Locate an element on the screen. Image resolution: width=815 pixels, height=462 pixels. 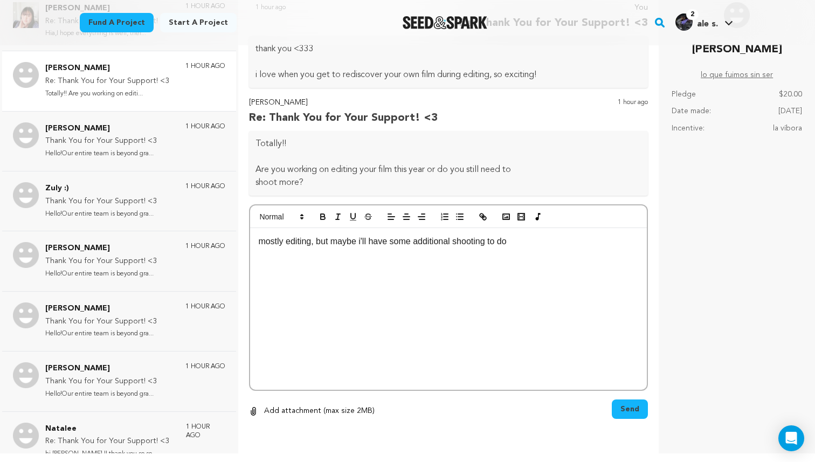
div: Open Intercom Messenger is located at coordinates (792, 438).